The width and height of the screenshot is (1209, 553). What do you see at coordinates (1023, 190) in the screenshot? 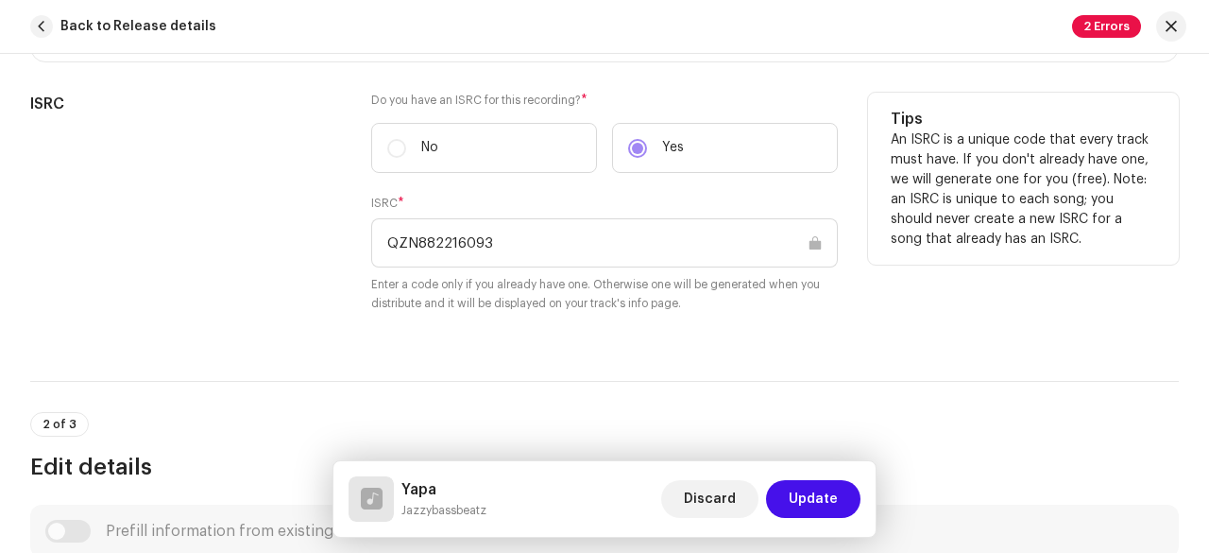
I see `p: An ISRC is a unique code that every track must have. If you don't already have one, we will gener...` at bounding box center [1023, 190].